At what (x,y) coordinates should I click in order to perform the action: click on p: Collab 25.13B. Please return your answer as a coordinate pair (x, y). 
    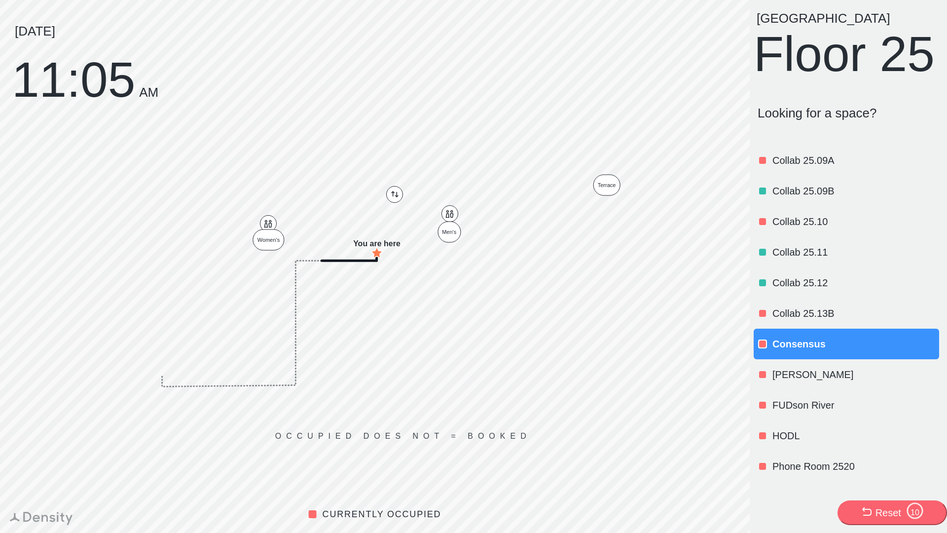
    Looking at the image, I should click on (855, 313).